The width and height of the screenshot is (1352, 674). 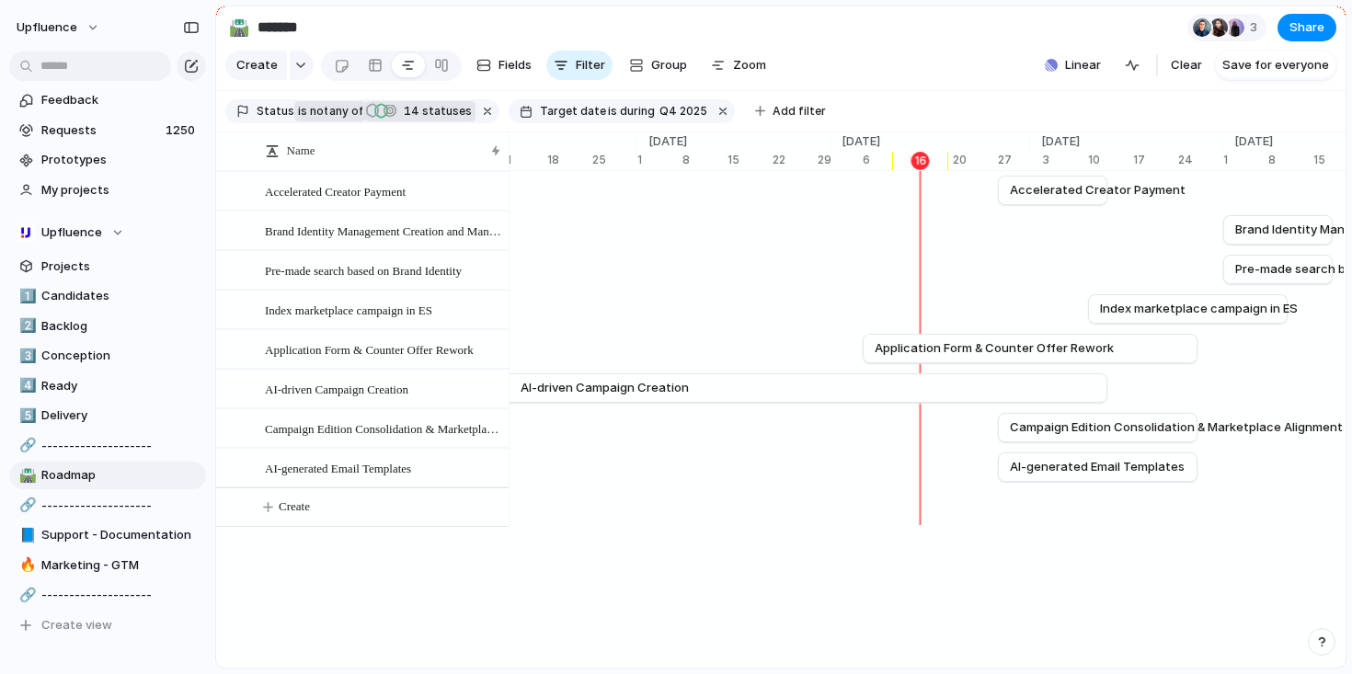 What do you see at coordinates (1187, 65) in the screenshot?
I see `span: Clear` at bounding box center [1187, 65].